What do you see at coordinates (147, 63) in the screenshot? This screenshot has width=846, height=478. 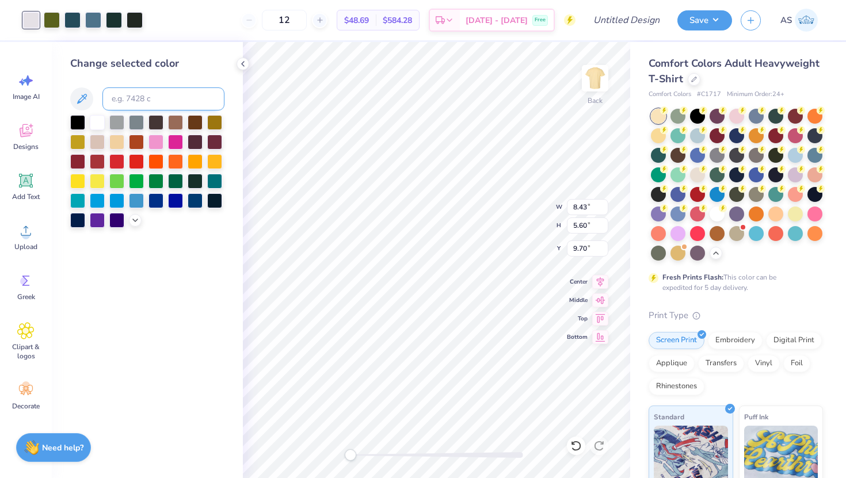 I see `div: Change selected color` at bounding box center [147, 63].